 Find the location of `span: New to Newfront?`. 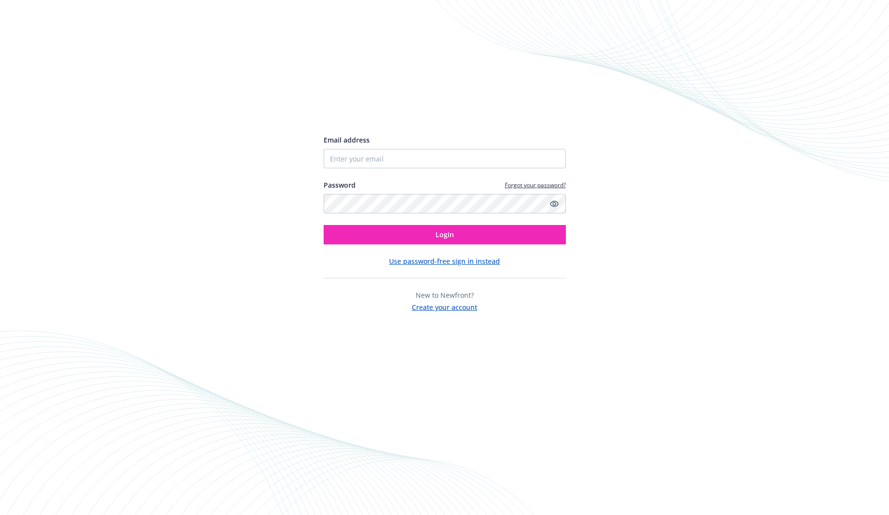

span: New to Newfront? is located at coordinates (445, 295).